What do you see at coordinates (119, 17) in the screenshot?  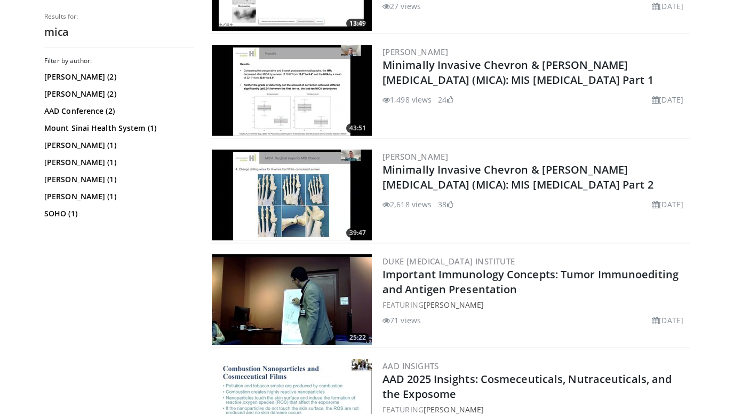 I see `p: Results for:` at bounding box center [119, 17].